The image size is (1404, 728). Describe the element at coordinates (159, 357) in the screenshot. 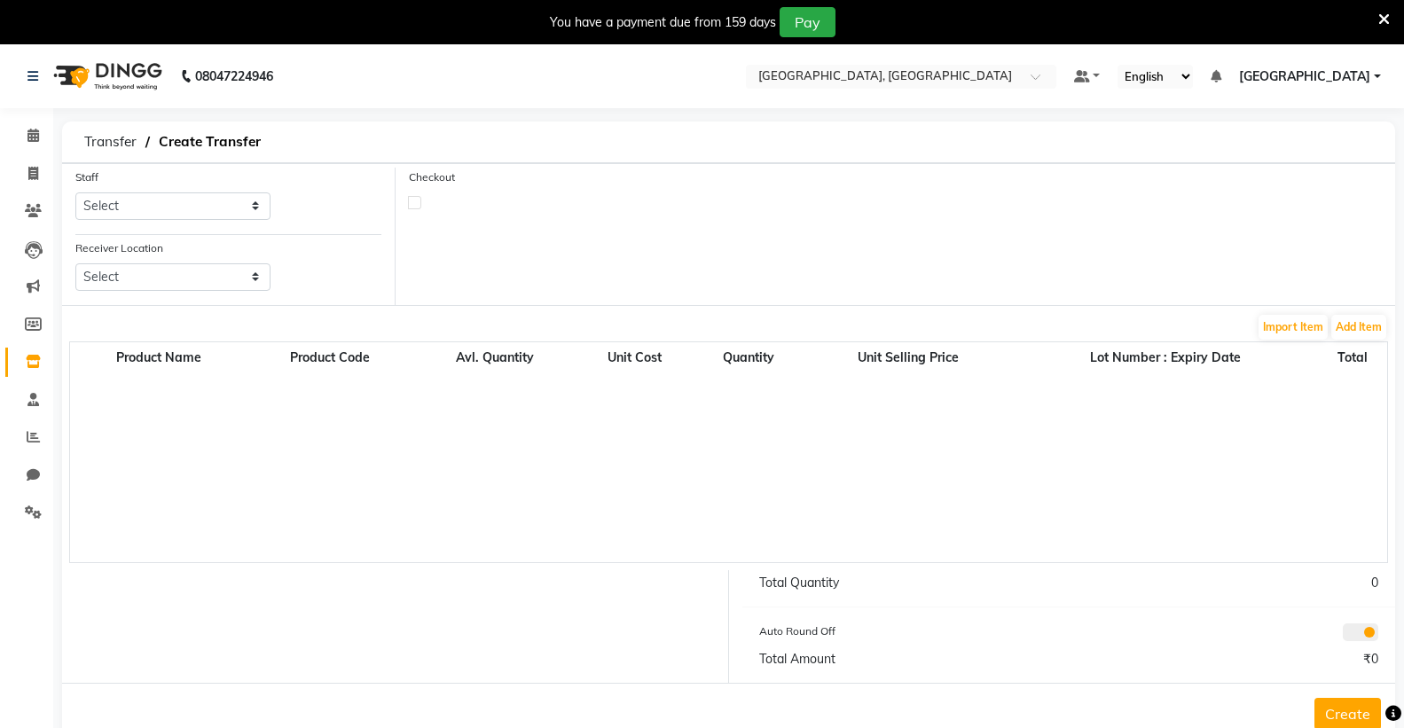

I see `th: Product Name` at that location.